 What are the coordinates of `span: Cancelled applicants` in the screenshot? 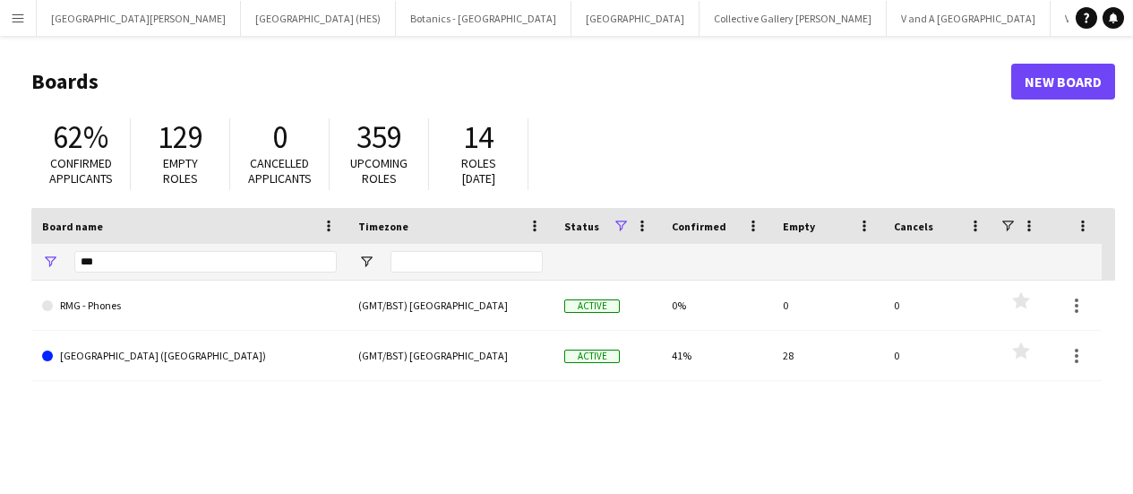 It's located at (280, 170).